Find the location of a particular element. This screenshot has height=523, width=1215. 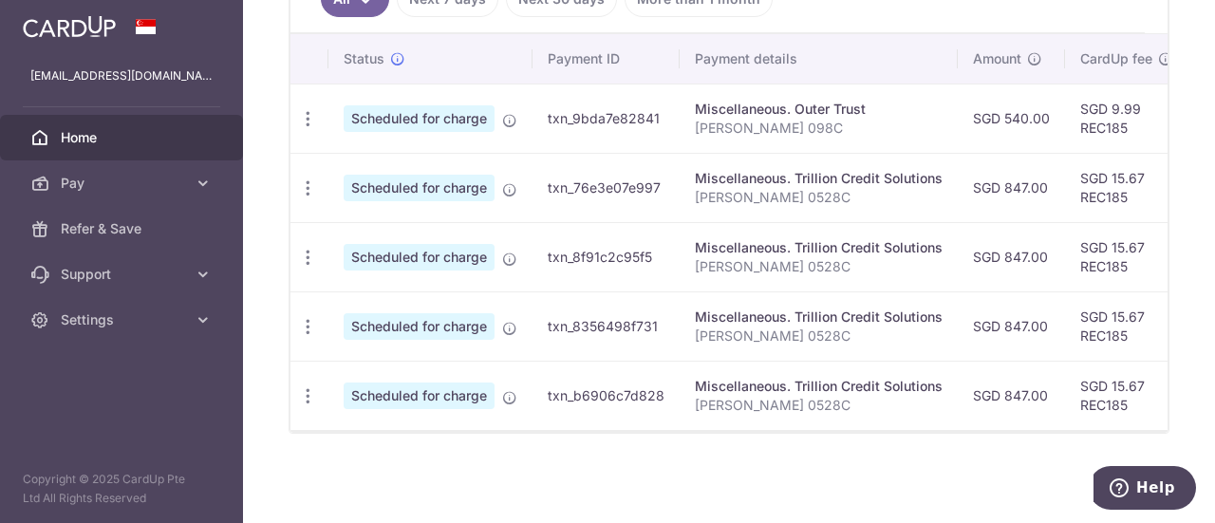

th: Payment ID is located at coordinates (605, 59).